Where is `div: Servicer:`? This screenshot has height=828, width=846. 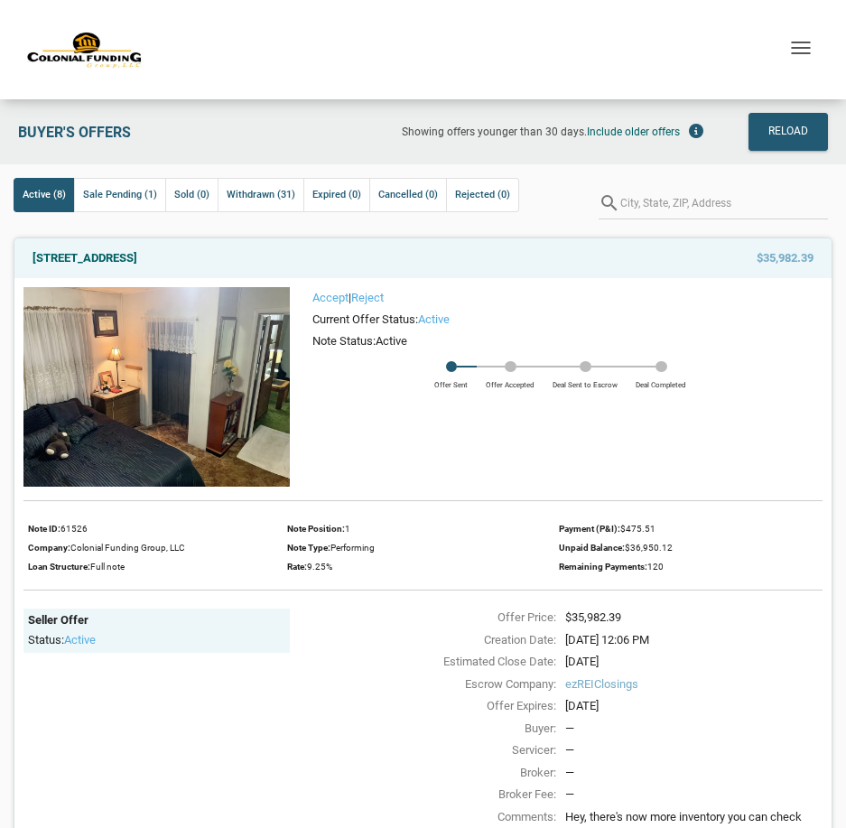 div: Servicer: is located at coordinates (418, 750).